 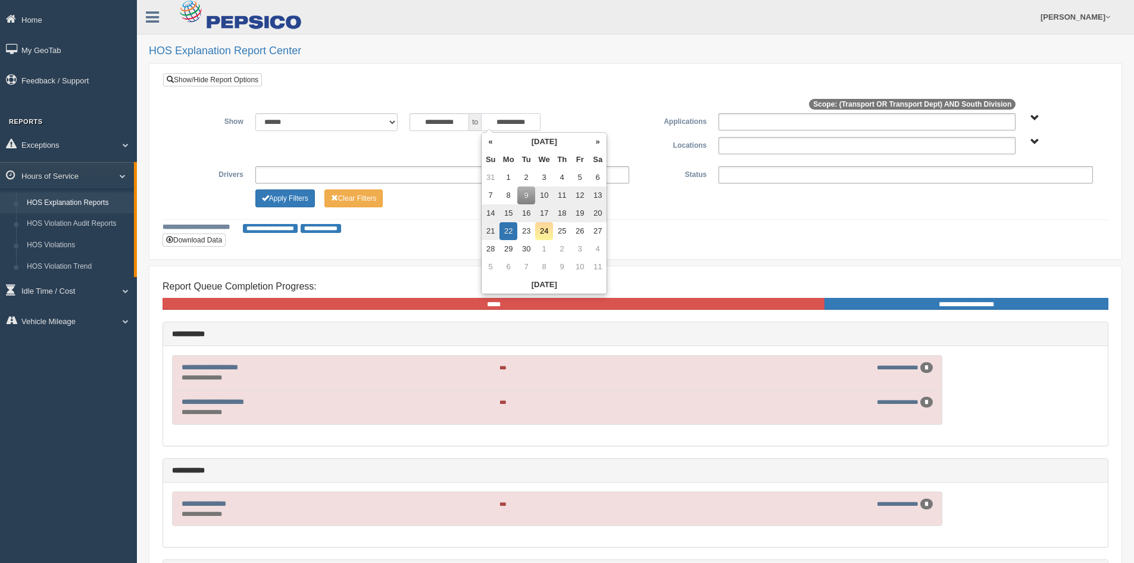 I want to click on td: 16, so click(x=526, y=213).